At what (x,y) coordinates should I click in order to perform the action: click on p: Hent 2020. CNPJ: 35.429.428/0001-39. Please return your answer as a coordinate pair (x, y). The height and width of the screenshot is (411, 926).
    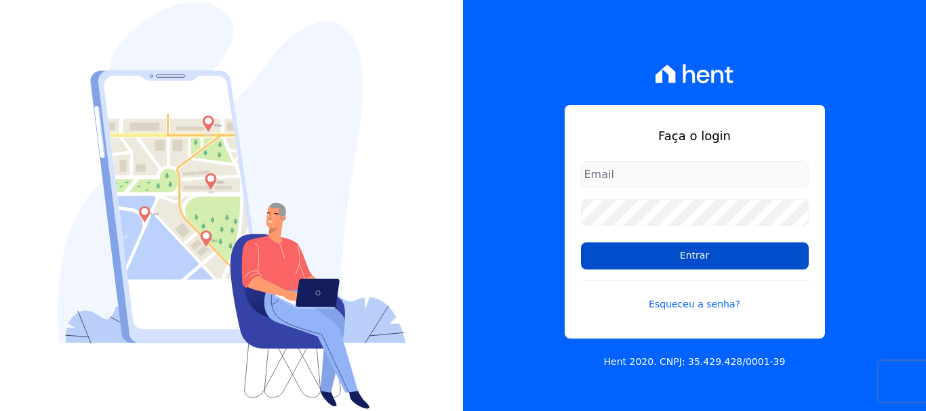
    Looking at the image, I should click on (695, 362).